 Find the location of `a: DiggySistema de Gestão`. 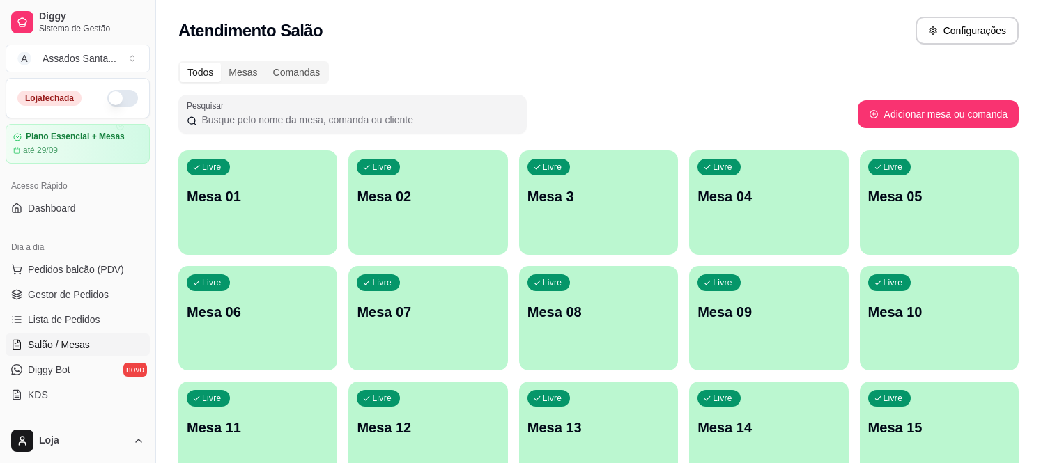

a: DiggySistema de Gestão is located at coordinates (77, 22).